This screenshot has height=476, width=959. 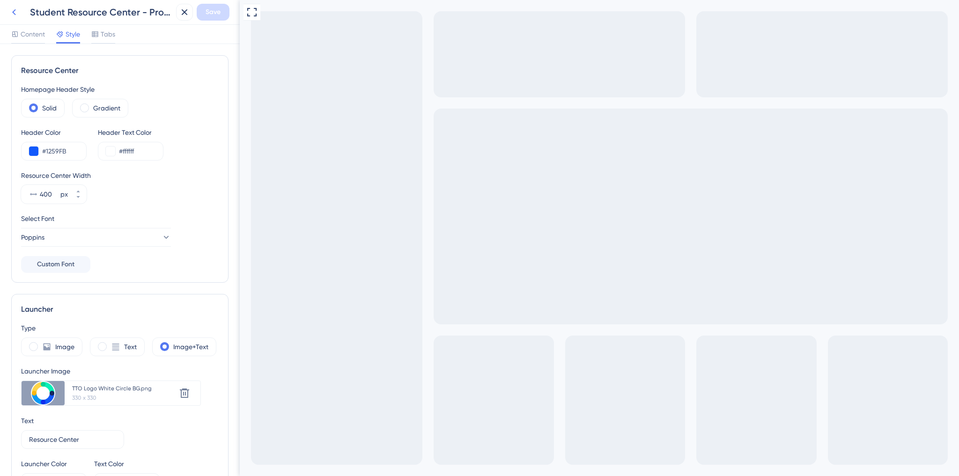 What do you see at coordinates (96, 237) in the screenshot?
I see `button: Poppins` at bounding box center [96, 237].